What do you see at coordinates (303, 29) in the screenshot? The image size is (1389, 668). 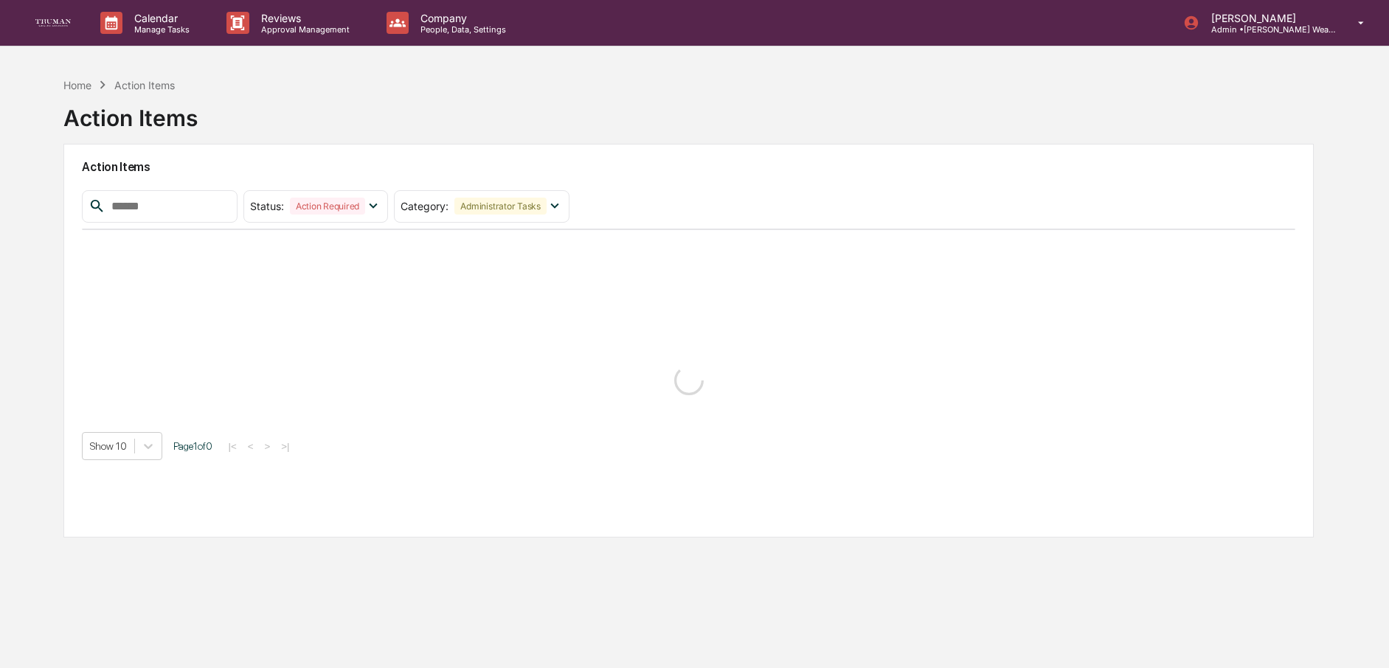 I see `p: Approval Management` at bounding box center [303, 29].